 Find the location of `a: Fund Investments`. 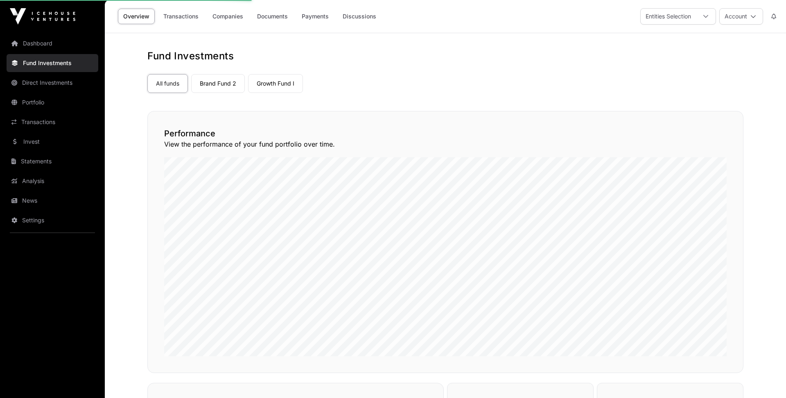

a: Fund Investments is located at coordinates (52, 63).